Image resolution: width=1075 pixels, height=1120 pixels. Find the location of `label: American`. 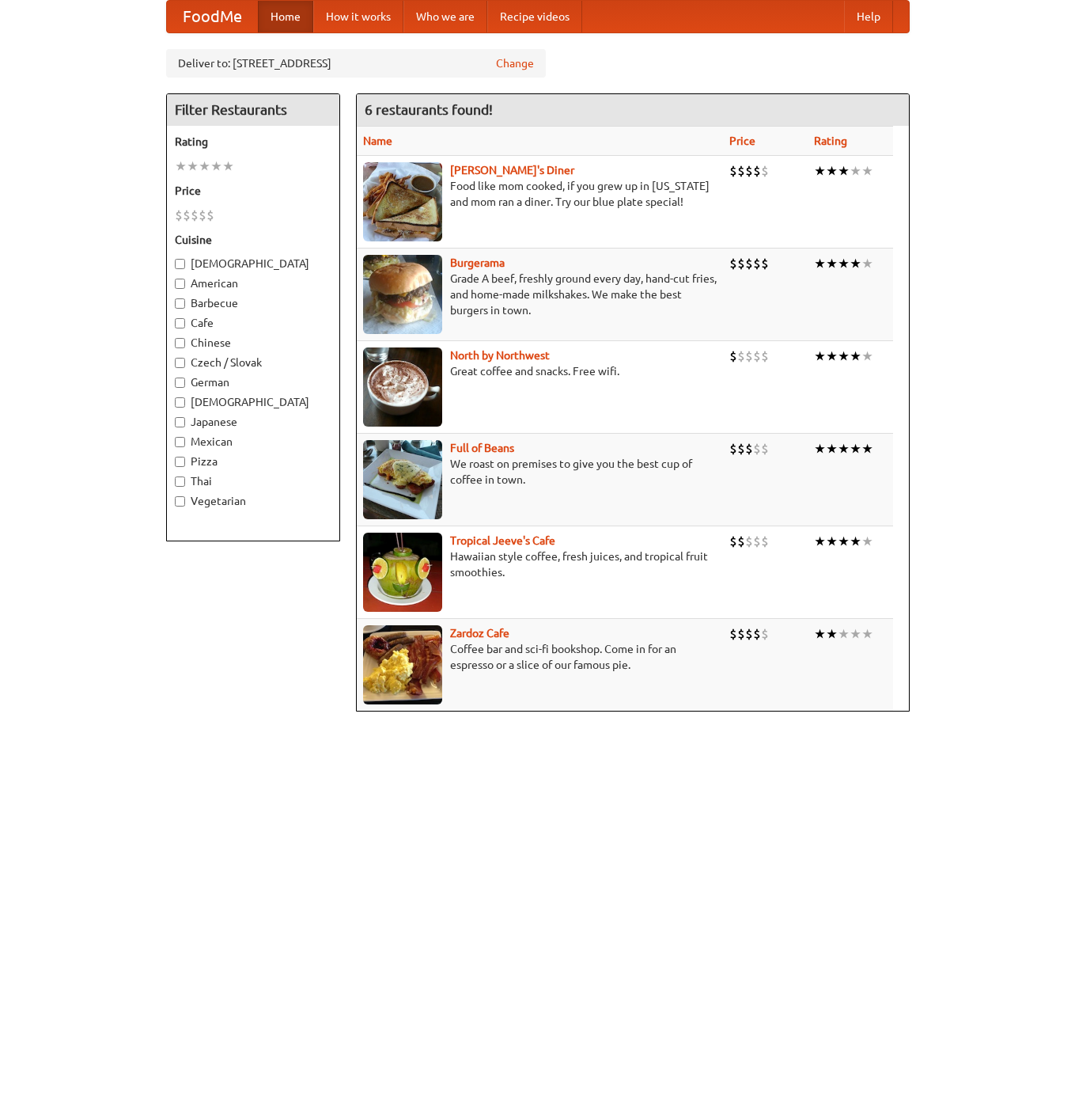

label: American is located at coordinates (253, 283).